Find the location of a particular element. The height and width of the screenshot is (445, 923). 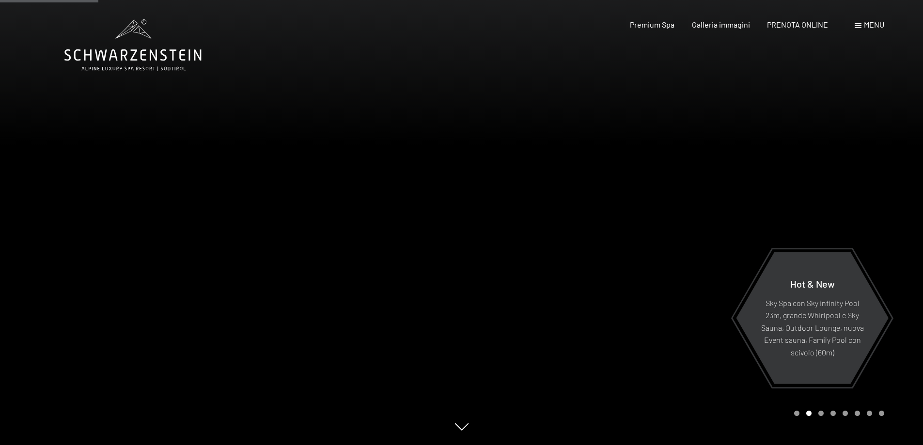

span: Menu is located at coordinates (874, 24).